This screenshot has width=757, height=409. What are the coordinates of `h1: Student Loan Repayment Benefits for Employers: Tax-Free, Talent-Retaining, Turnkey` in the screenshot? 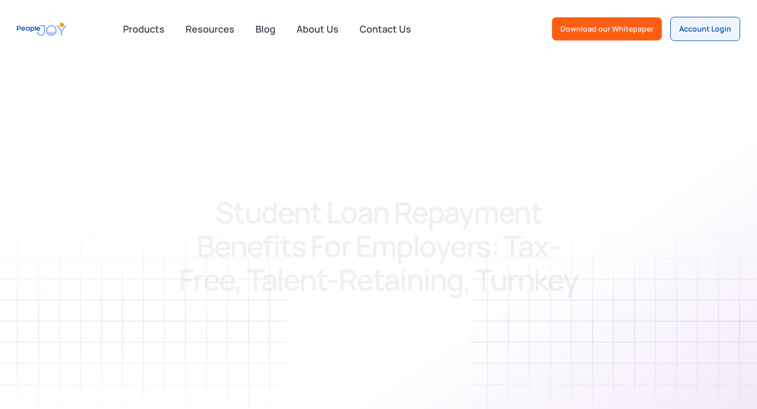 It's located at (379, 246).